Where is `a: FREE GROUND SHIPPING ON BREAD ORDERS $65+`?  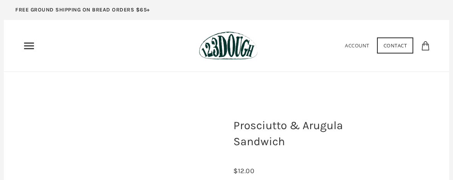 a: FREE GROUND SHIPPING ON BREAD ORDERS $65+ is located at coordinates (82, 12).